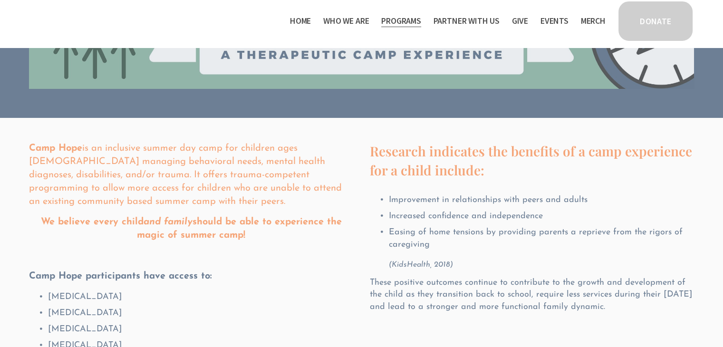 Image resolution: width=723 pixels, height=347 pixels. I want to click on p: Increased confidence and independence, so click(542, 216).